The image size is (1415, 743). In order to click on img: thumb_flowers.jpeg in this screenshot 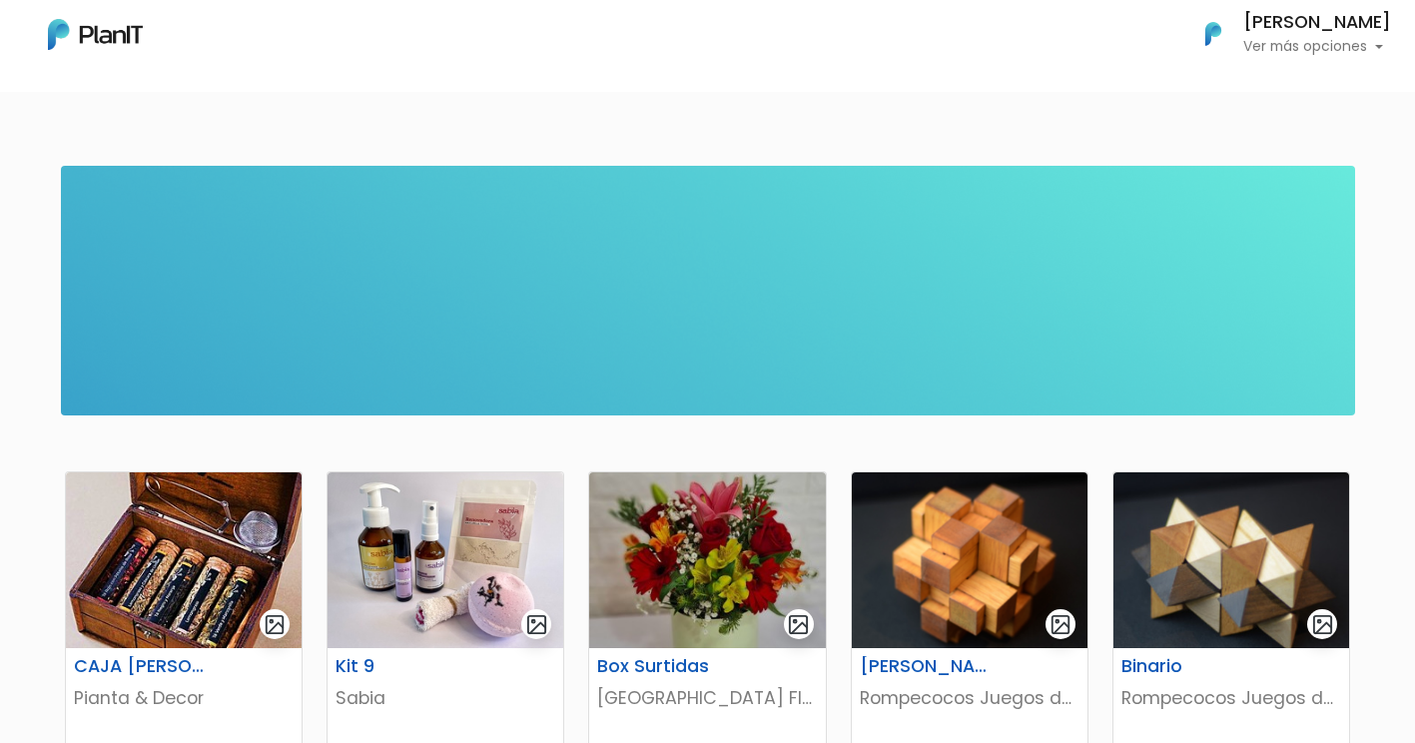, I will do `click(707, 560)`.